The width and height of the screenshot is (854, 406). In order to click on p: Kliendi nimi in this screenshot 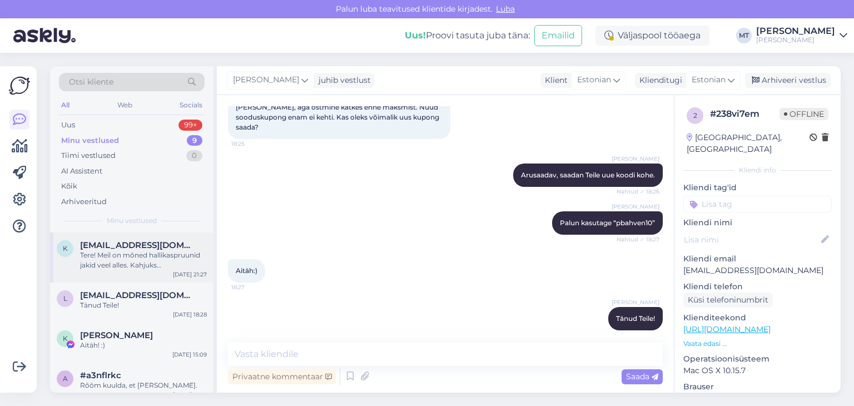, I will do `click(757, 222)`.